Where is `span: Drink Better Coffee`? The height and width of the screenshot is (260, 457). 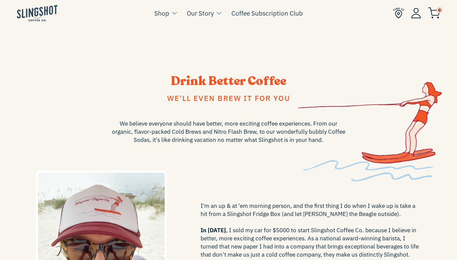
span: Drink Better Coffee is located at coordinates (228, 81).